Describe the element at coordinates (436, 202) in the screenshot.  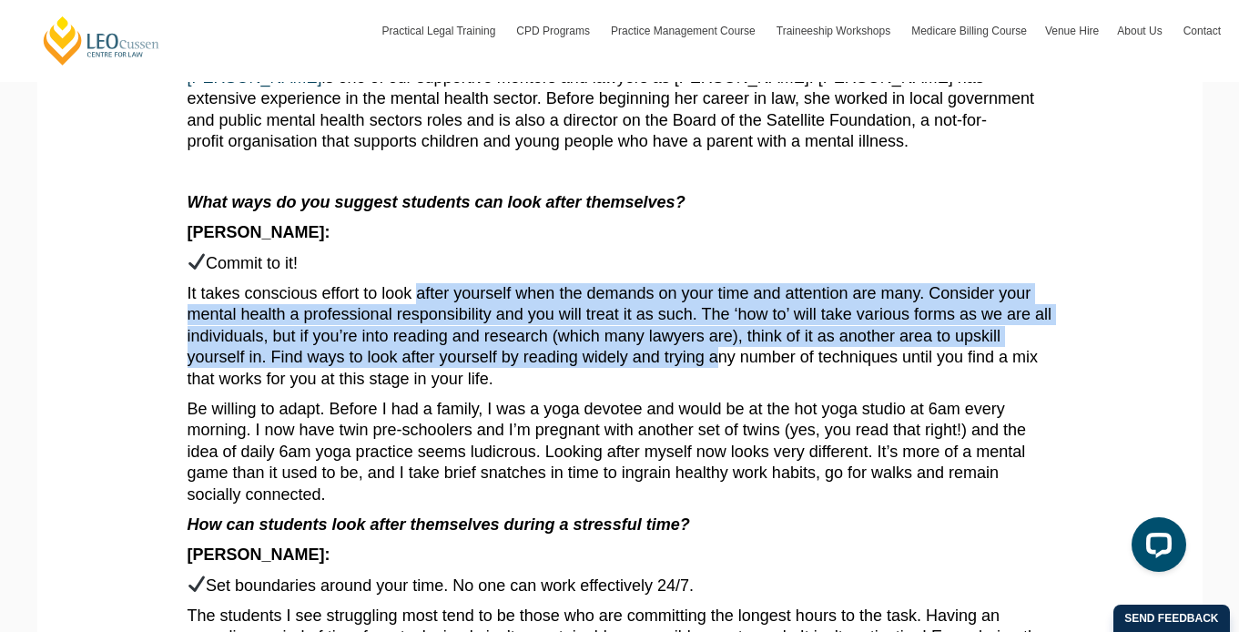
I see `strong: What ways do you suggest students can look after themselves?` at that location.